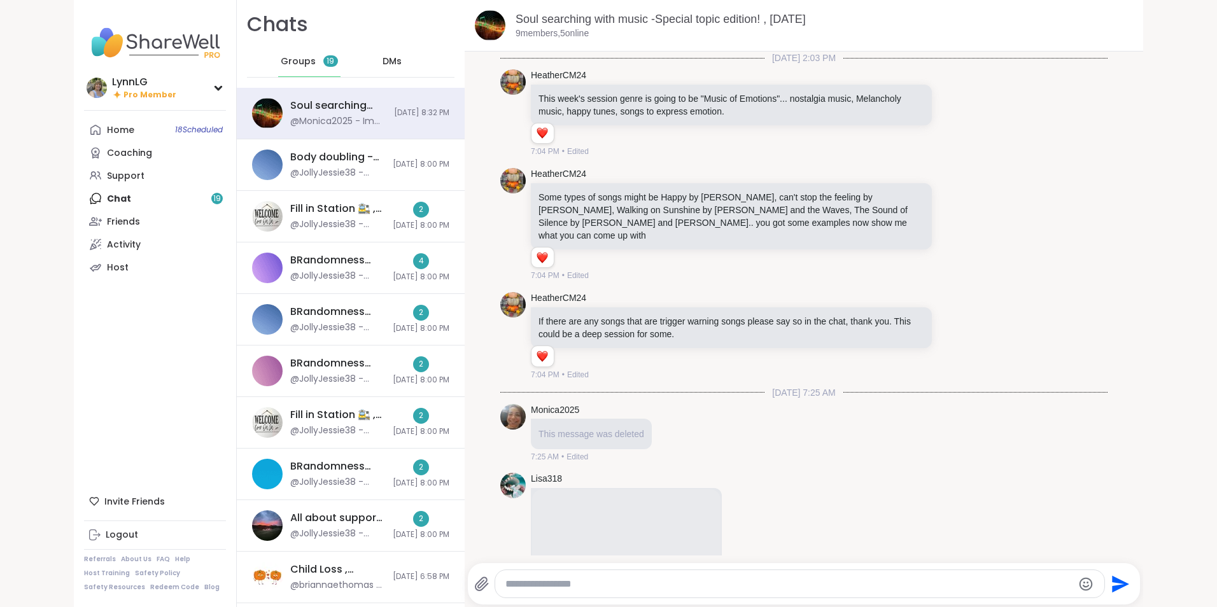 This screenshot has height=607, width=1217. I want to click on a: Blog, so click(212, 587).